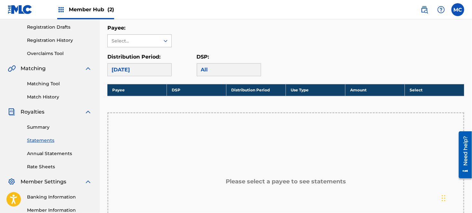 The image size is (472, 213). I want to click on a: Registration History, so click(59, 40).